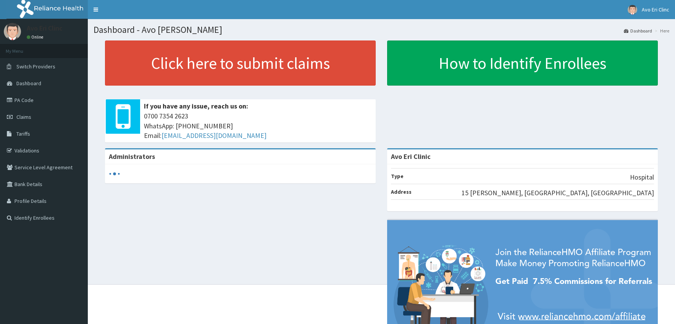 The height and width of the screenshot is (324, 675). I want to click on a: How to Identify Enrollees, so click(522, 63).